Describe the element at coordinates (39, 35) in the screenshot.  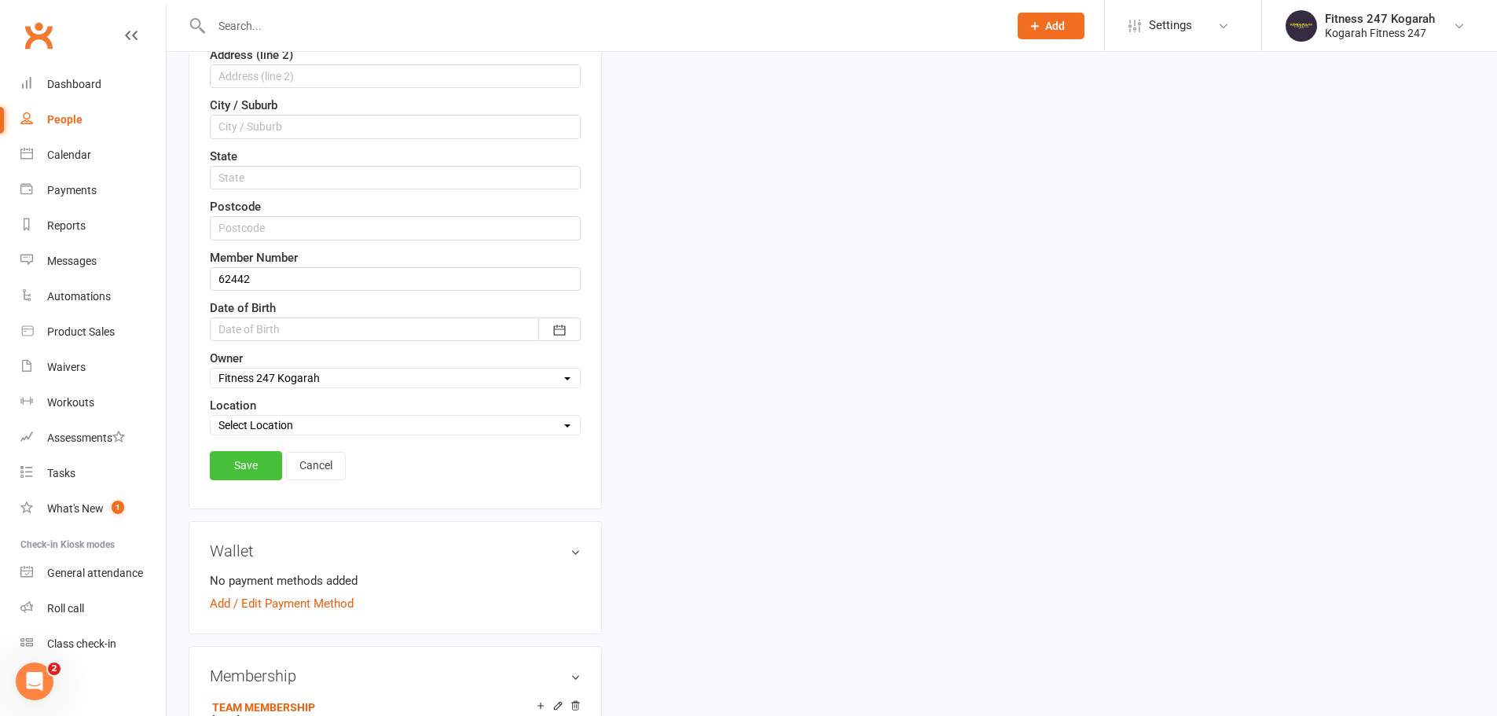
I see `a: Clubworx` at that location.